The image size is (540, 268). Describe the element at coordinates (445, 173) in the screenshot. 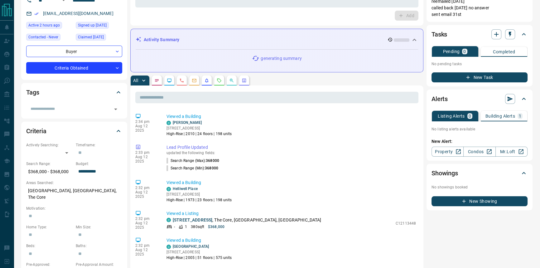

I see `h2: Showings` at that location.